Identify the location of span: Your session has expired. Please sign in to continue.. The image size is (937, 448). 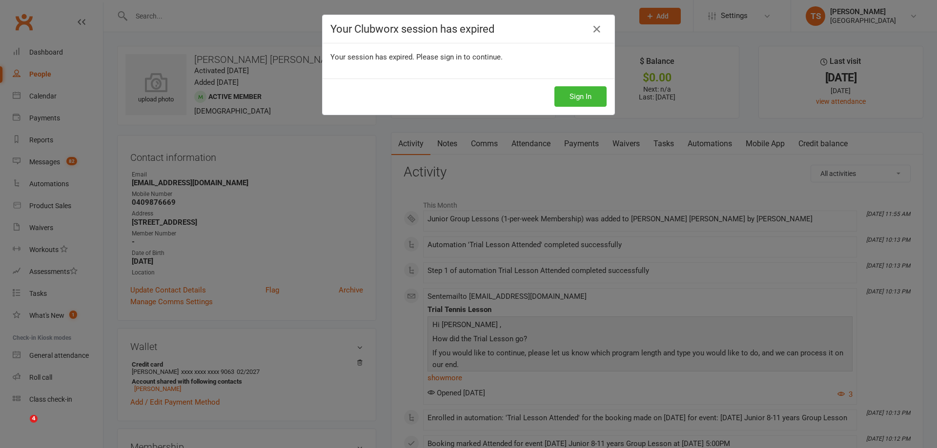
(416, 57).